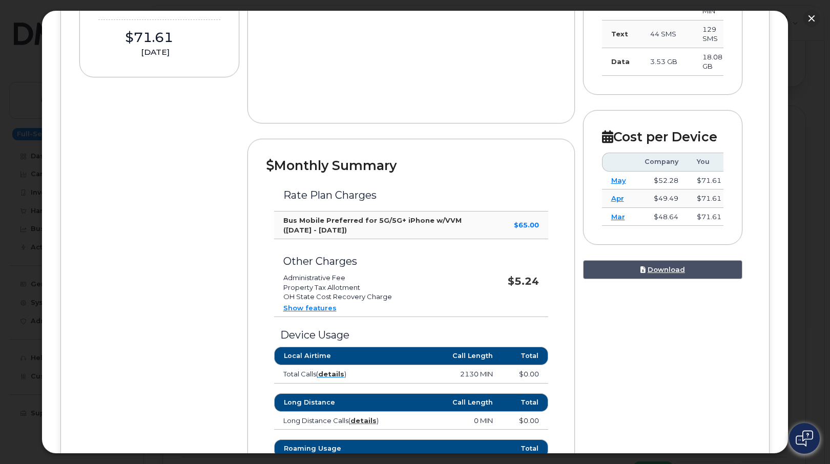 The width and height of the screenshot is (830, 464). I want to click on img: Open chat, so click(805, 439).